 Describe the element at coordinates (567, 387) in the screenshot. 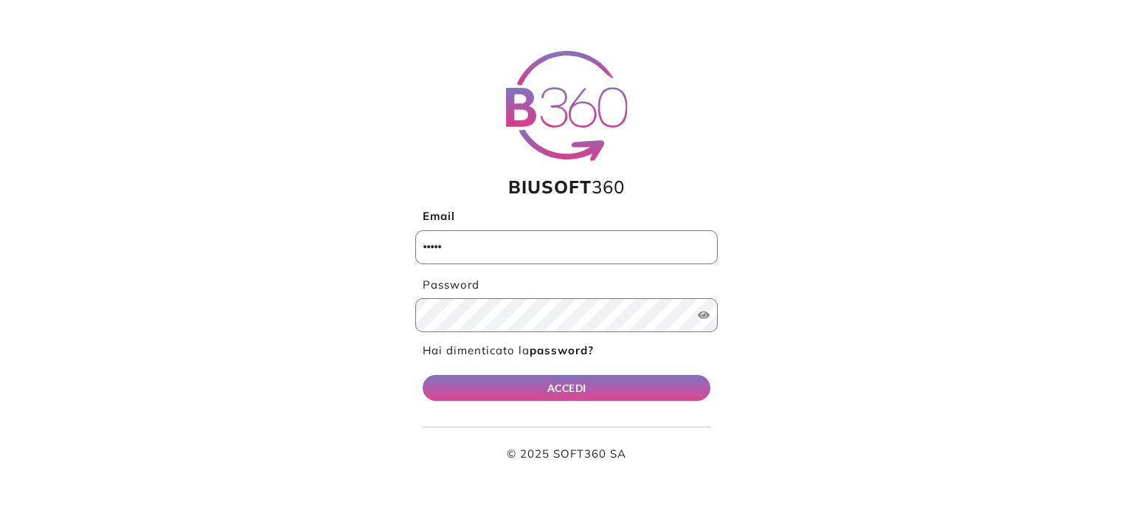

I see `button: ACCEDI` at that location.